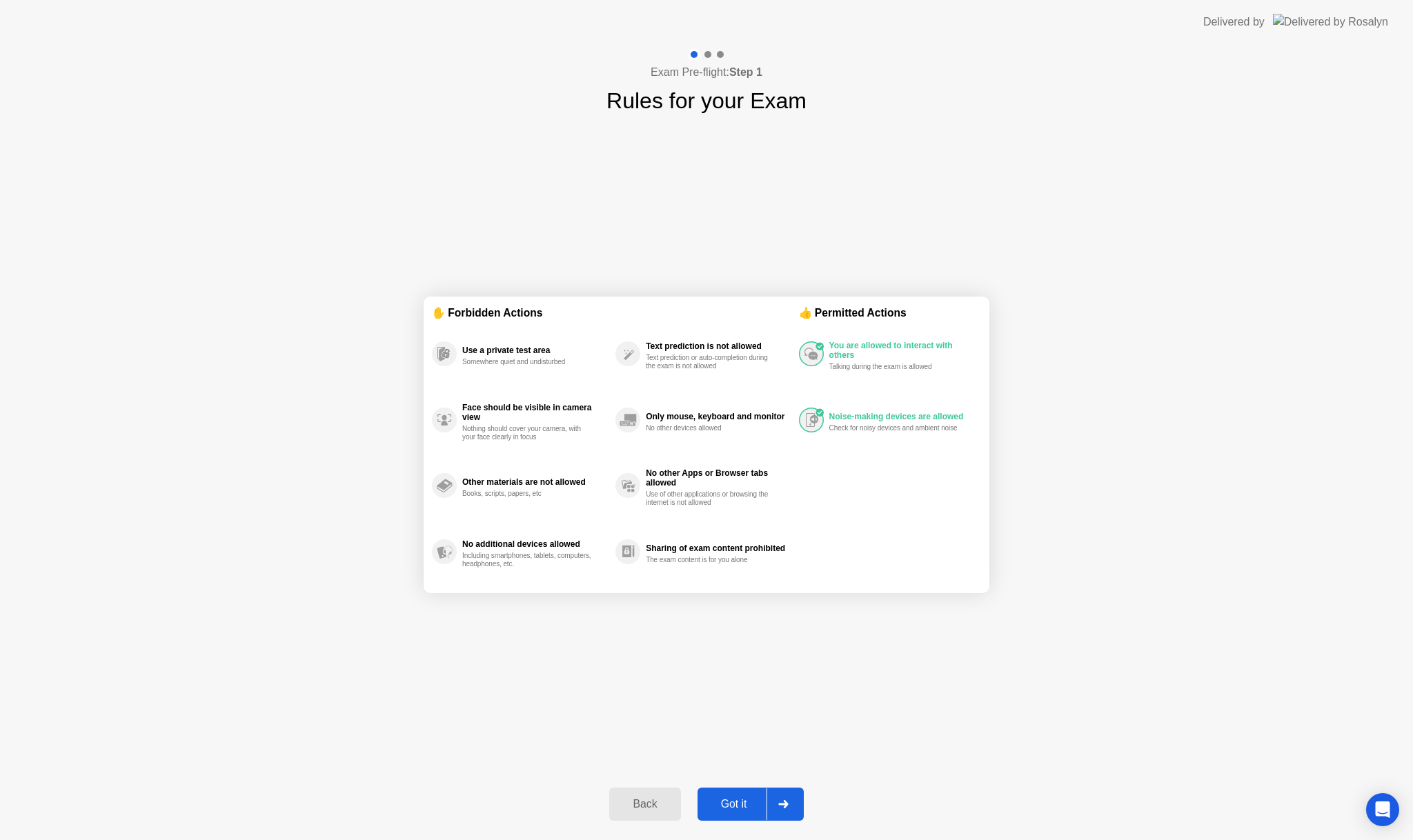 The image size is (1413, 840). Describe the element at coordinates (718, 478) in the screenshot. I see `div: No other Apps or Browser tabs allowed` at that location.